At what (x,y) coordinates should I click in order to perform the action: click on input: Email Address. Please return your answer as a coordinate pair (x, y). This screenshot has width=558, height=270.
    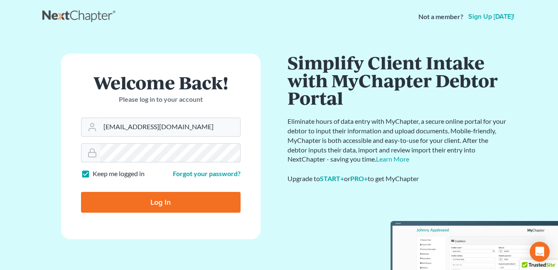
    Looking at the image, I should click on (170, 127).